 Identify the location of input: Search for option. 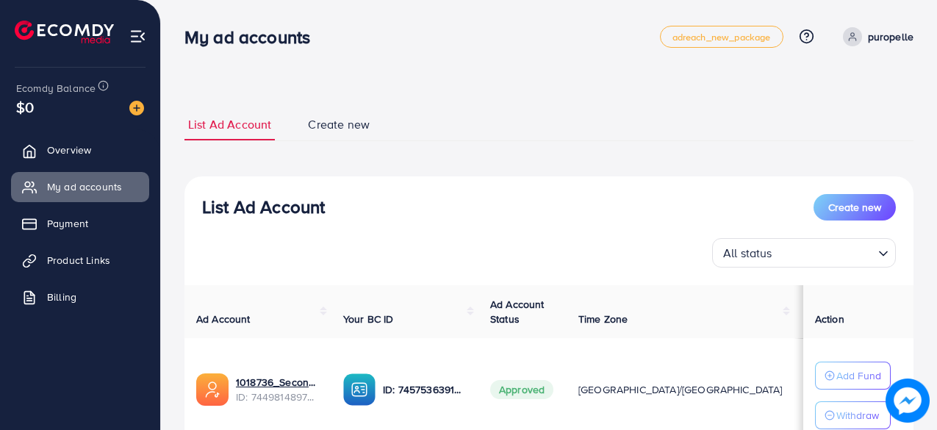
(824, 251).